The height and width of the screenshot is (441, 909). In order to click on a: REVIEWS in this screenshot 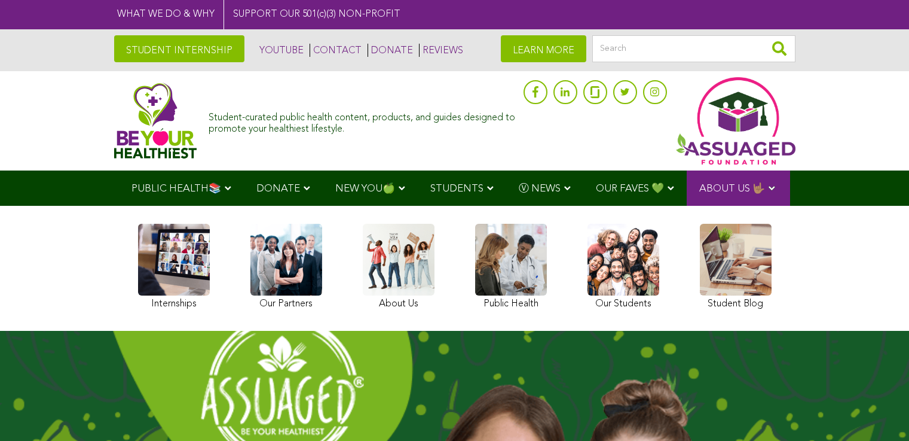, I will do `click(441, 50)`.